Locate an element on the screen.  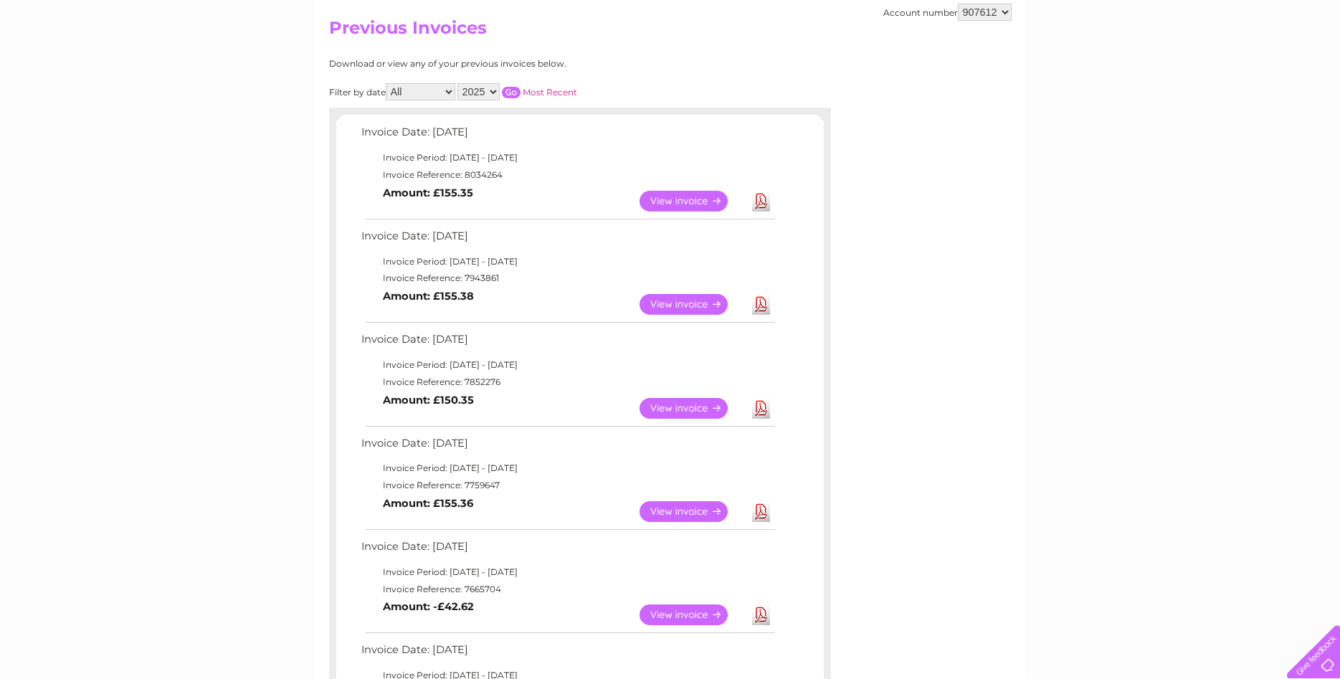
b: Amount: £150.35 is located at coordinates (428, 400).